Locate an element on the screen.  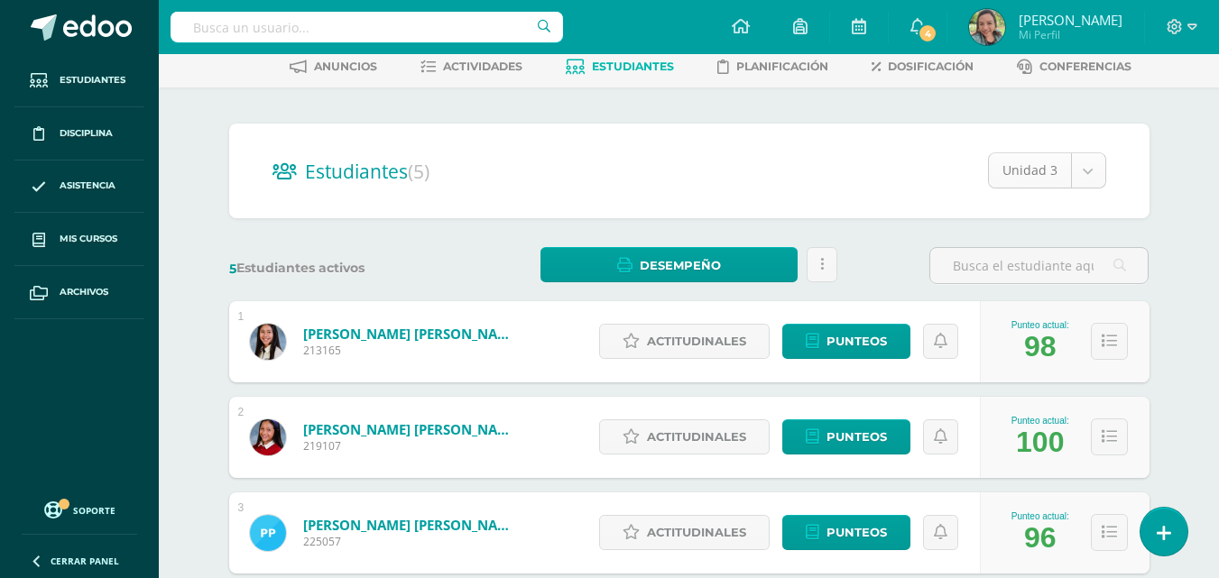
span: Desempeño is located at coordinates (680, 265).